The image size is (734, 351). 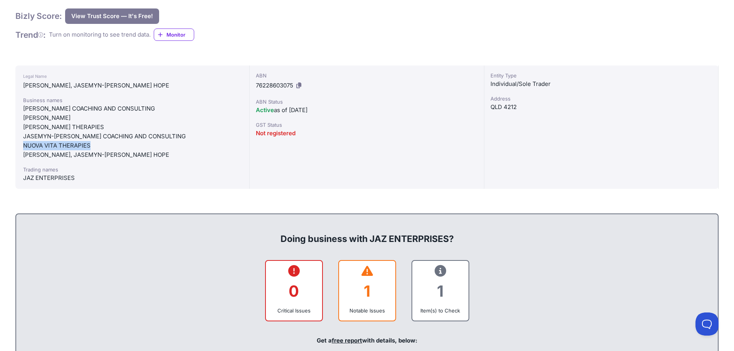 What do you see at coordinates (601, 107) in the screenshot?
I see `div: QLD 4212` at bounding box center [601, 107].